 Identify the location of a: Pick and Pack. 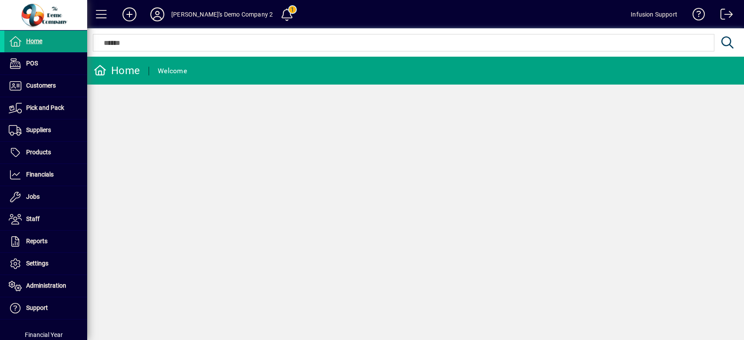
(46, 108).